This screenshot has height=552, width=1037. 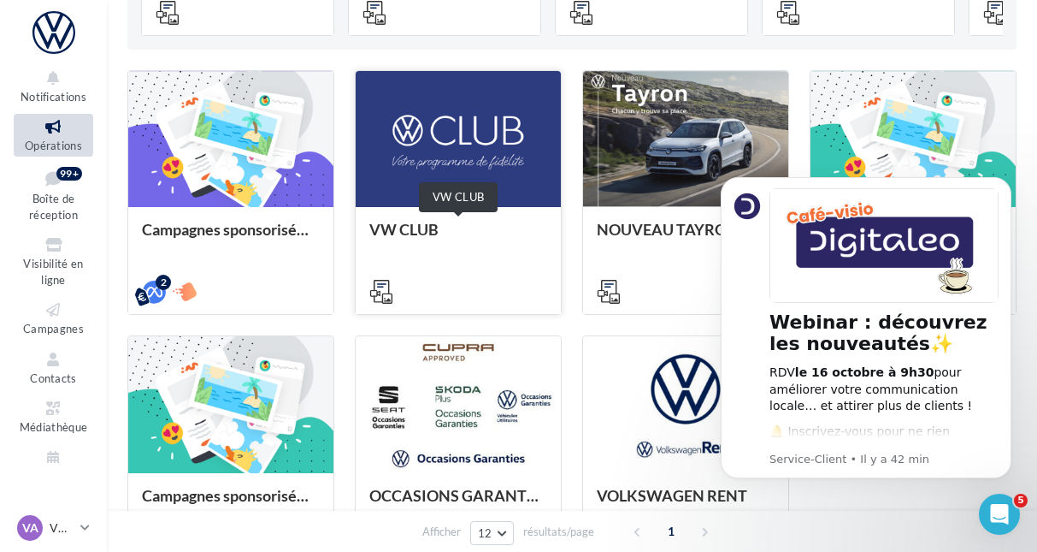 I want to click on div: VOLKSWAGEN RENT, so click(x=686, y=504).